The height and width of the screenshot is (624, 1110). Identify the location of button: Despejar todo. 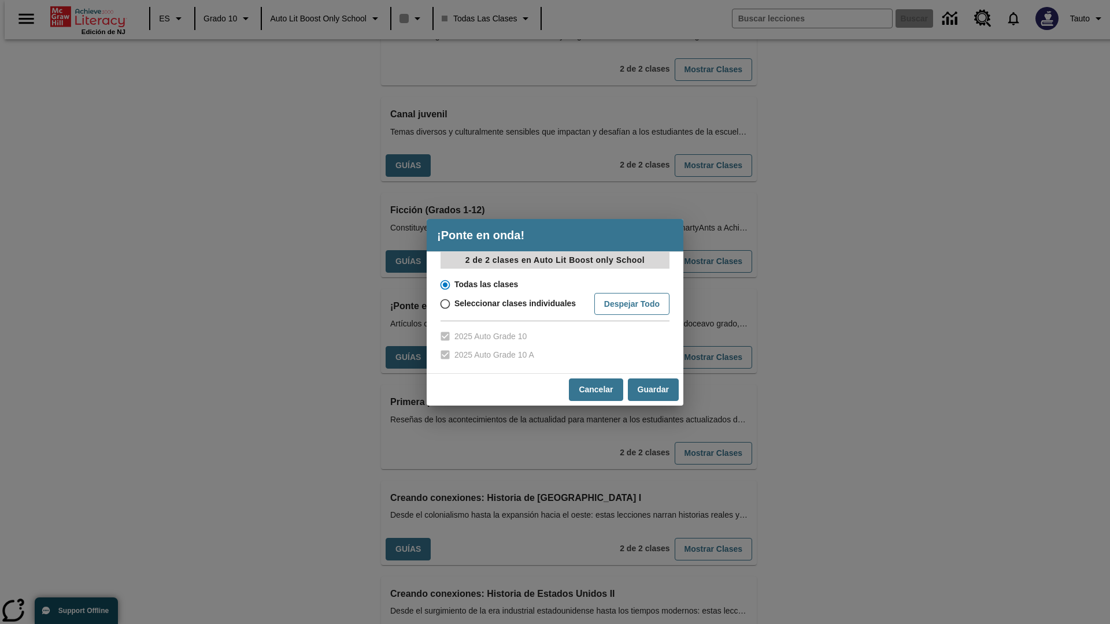
(632, 304).